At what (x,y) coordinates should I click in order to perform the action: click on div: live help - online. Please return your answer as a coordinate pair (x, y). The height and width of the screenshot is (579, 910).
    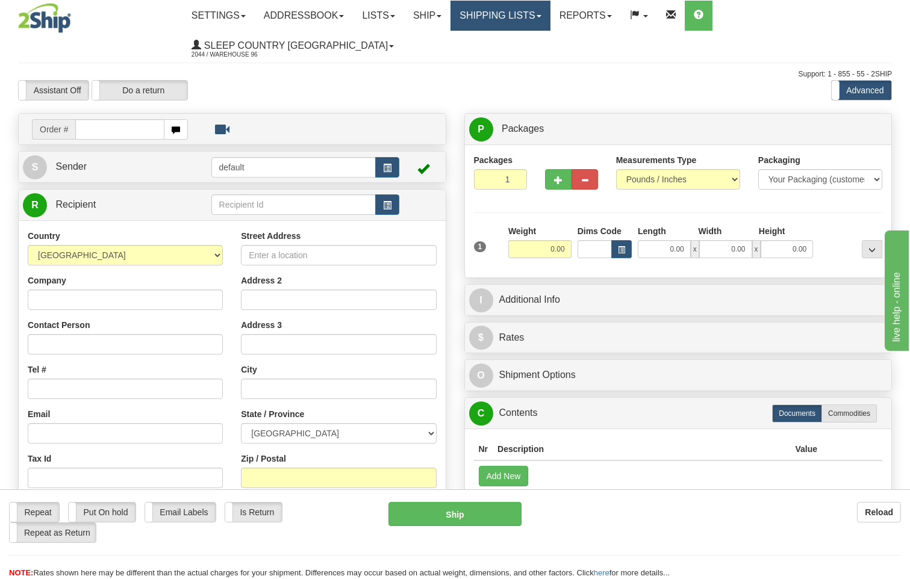
    Looking at the image, I should click on (60, 14).